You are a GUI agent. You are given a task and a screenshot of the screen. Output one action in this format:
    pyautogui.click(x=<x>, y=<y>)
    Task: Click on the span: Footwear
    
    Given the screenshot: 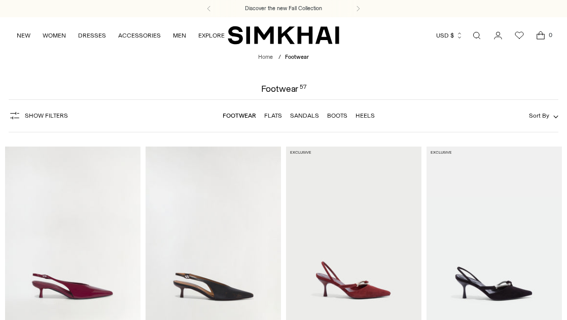 What is the action you would take?
    pyautogui.click(x=297, y=57)
    